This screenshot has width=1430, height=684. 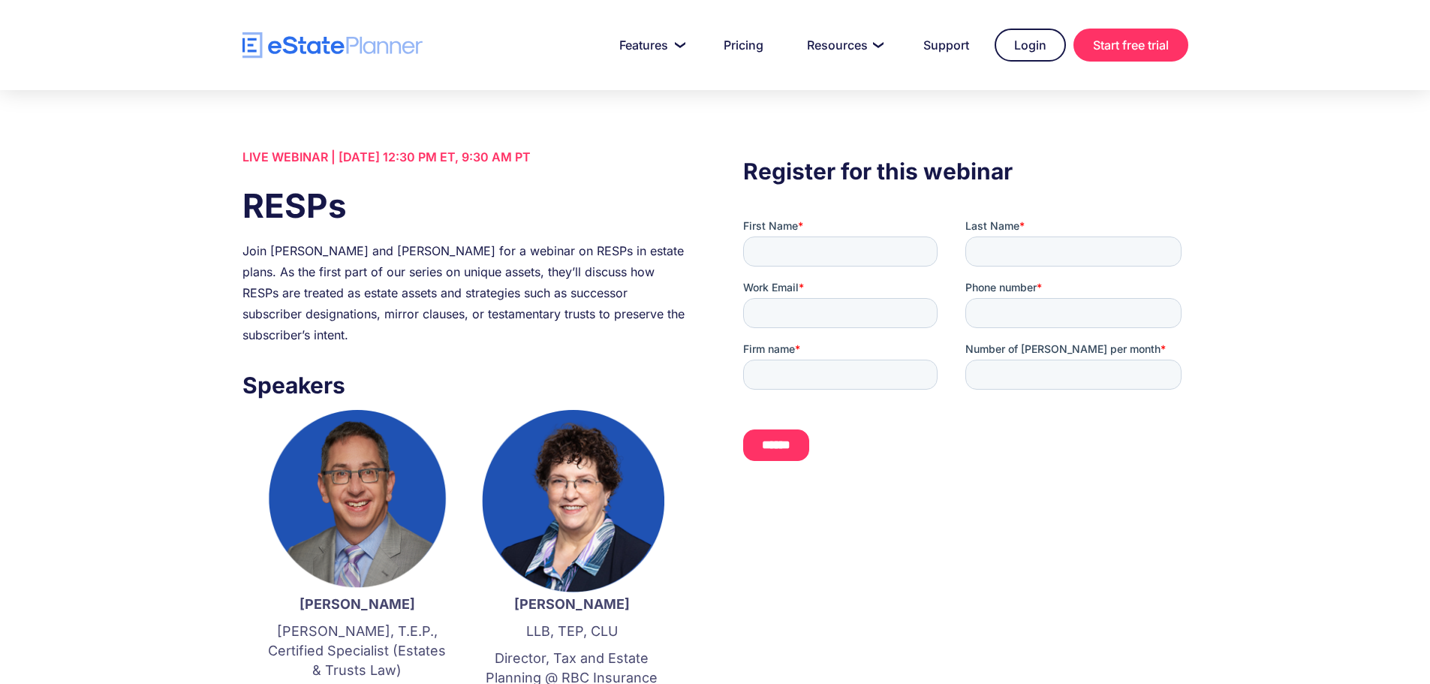 What do you see at coordinates (946, 45) in the screenshot?
I see `a: Support` at bounding box center [946, 45].